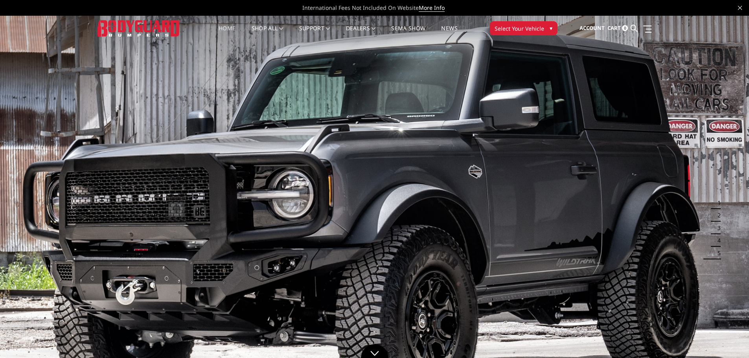 The height and width of the screenshot is (358, 749). Describe the element at coordinates (592, 28) in the screenshot. I see `span: Account` at that location.